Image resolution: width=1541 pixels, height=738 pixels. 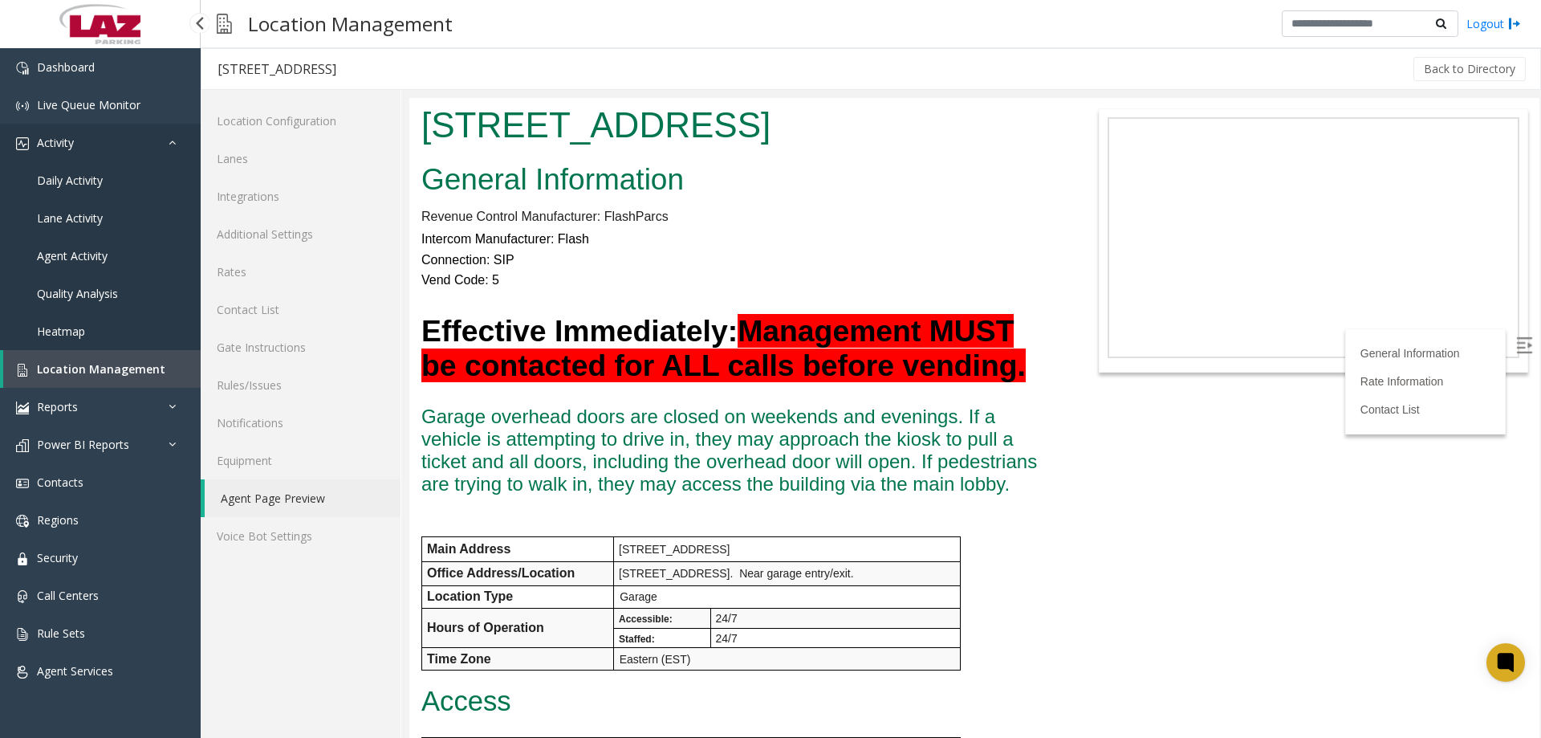 I want to click on span: Eastern (EST), so click(x=246, y=561).